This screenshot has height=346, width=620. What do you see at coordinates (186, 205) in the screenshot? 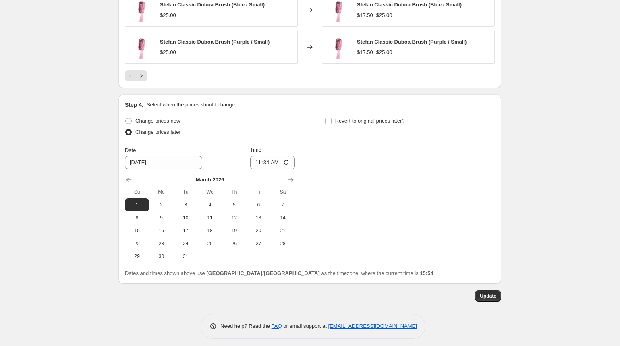
I see `button: Tuesday March 3 2026` at bounding box center [186, 205].